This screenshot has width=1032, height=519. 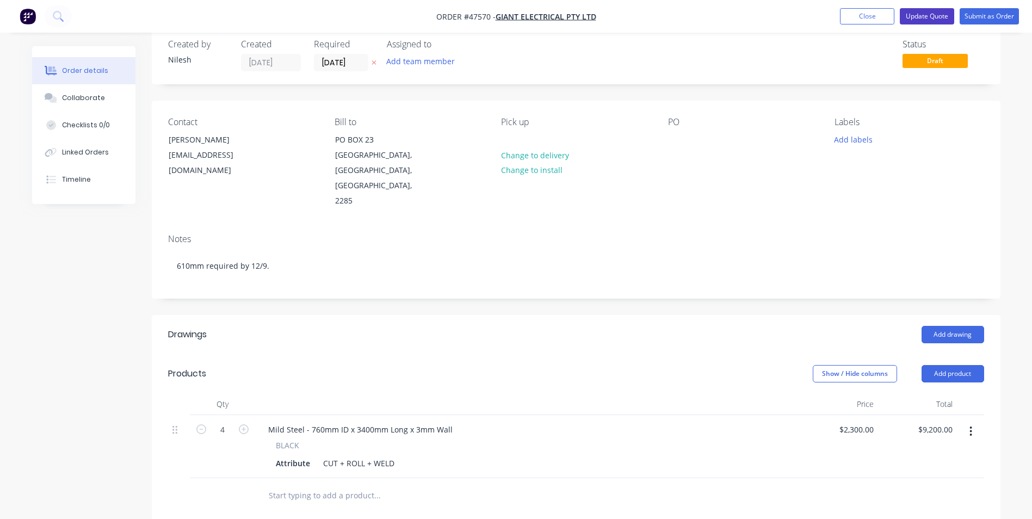 I want to click on button: Collaborate, so click(x=84, y=98).